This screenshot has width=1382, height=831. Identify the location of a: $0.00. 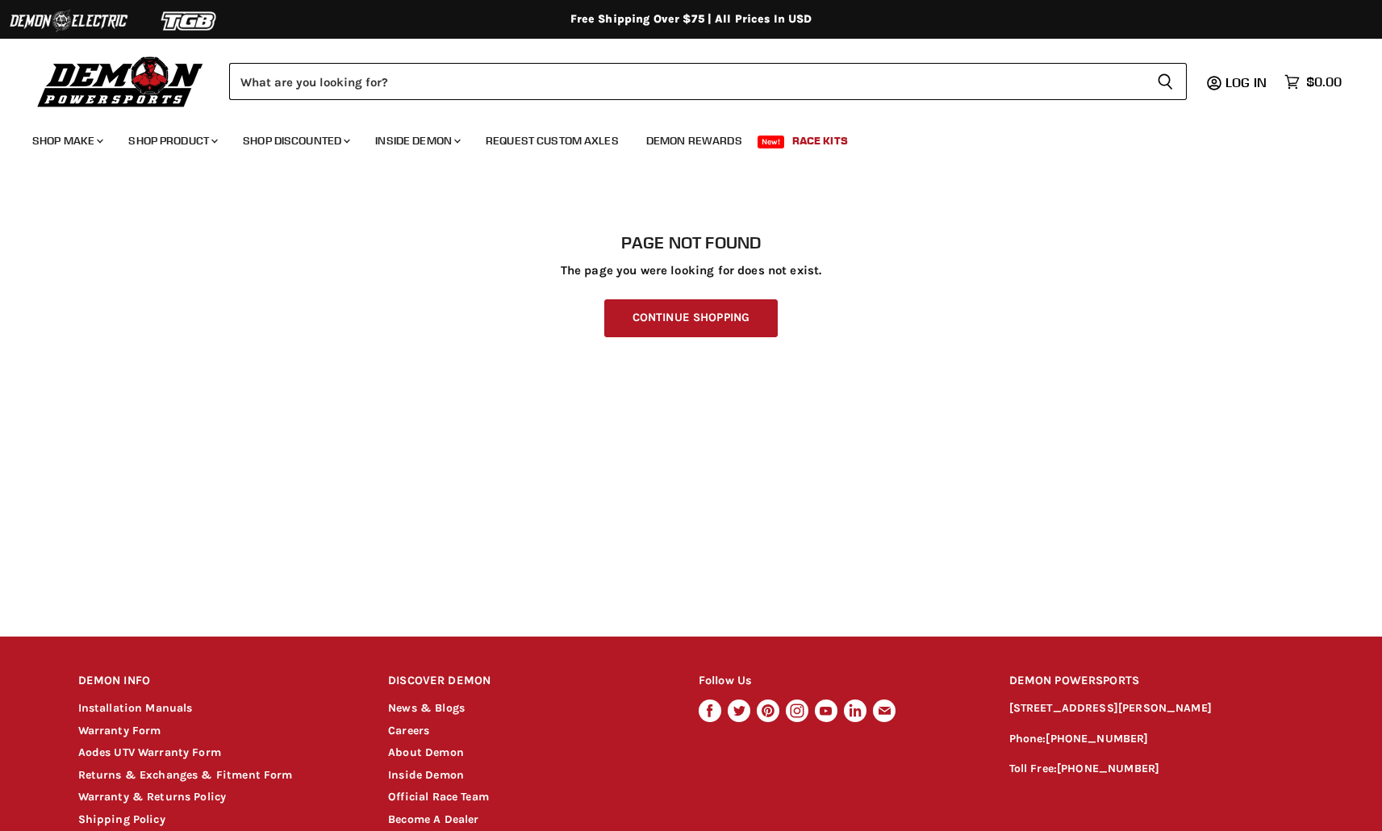
(1312, 81).